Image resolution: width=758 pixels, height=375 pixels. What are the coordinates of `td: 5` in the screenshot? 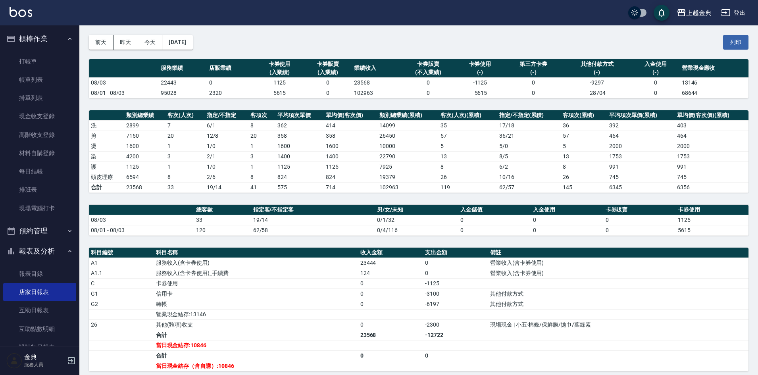 It's located at (583, 146).